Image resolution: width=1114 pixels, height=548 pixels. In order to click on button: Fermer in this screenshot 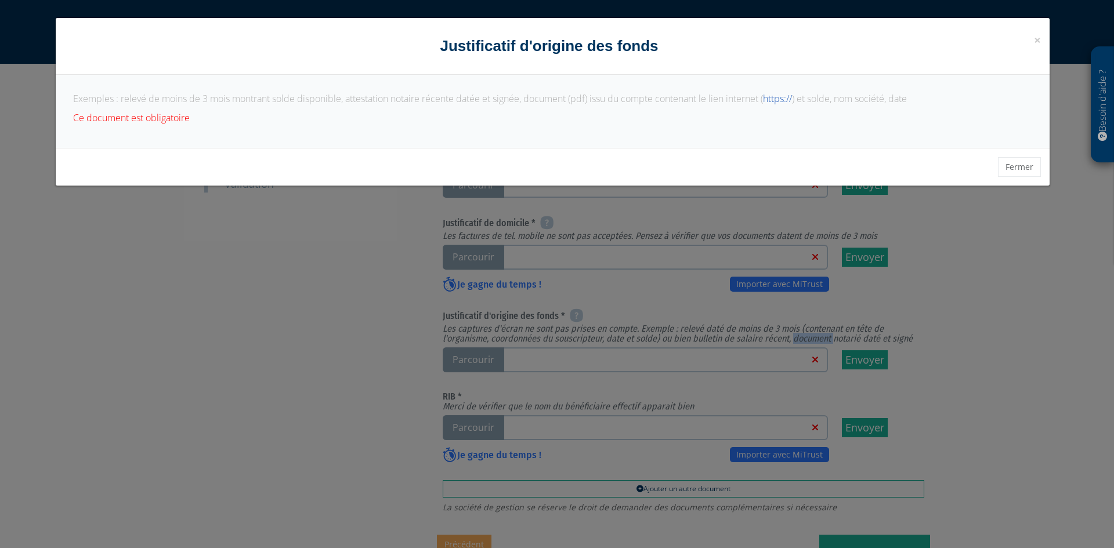, I will do `click(1019, 167)`.